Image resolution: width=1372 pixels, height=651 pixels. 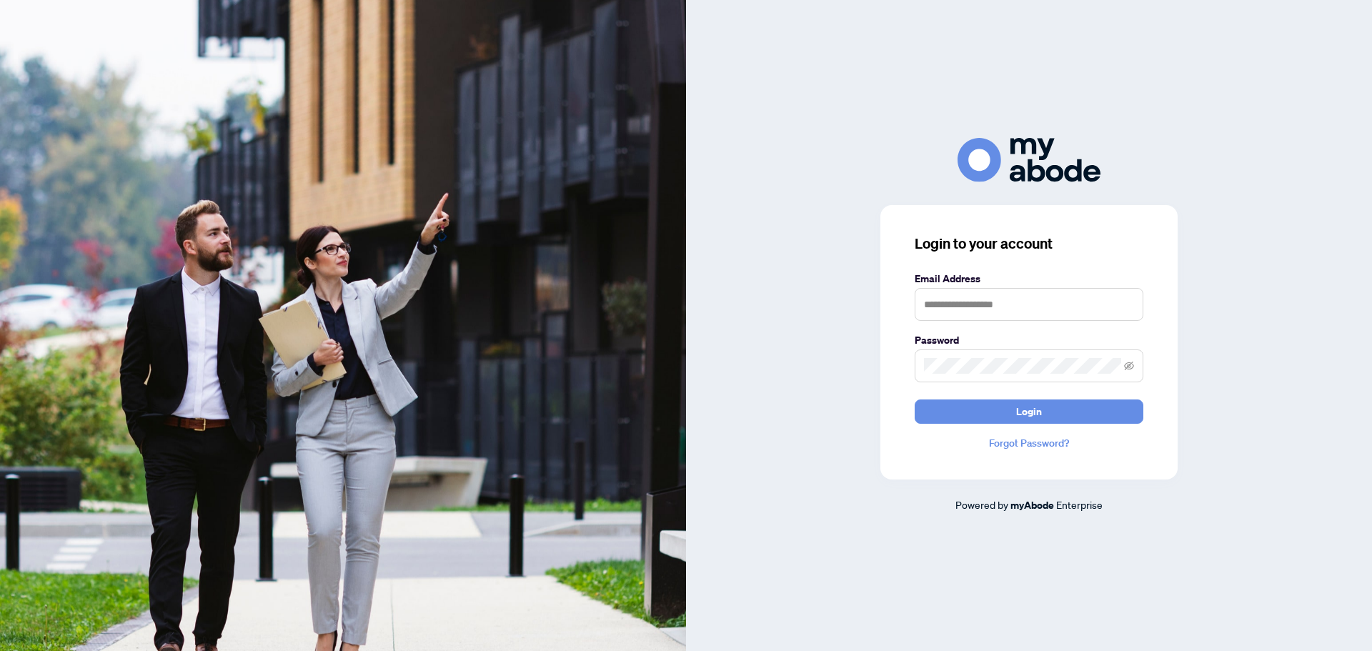 What do you see at coordinates (982, 504) in the screenshot?
I see `span: Powered by` at bounding box center [982, 504].